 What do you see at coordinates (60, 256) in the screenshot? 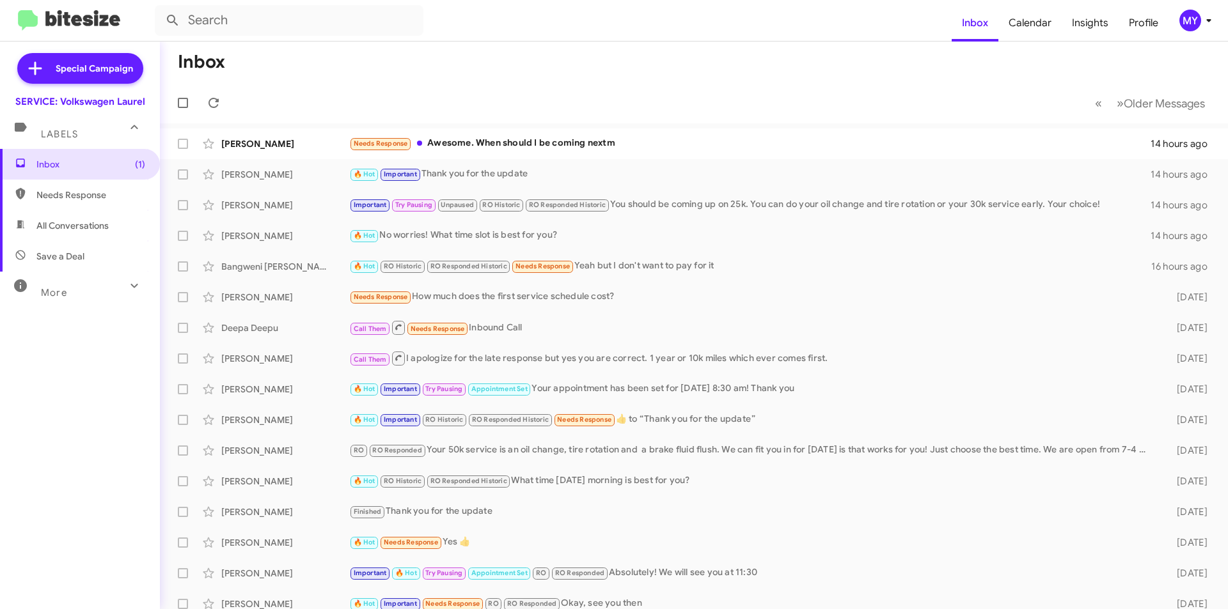
I see `span: Save a Deal` at bounding box center [60, 256].